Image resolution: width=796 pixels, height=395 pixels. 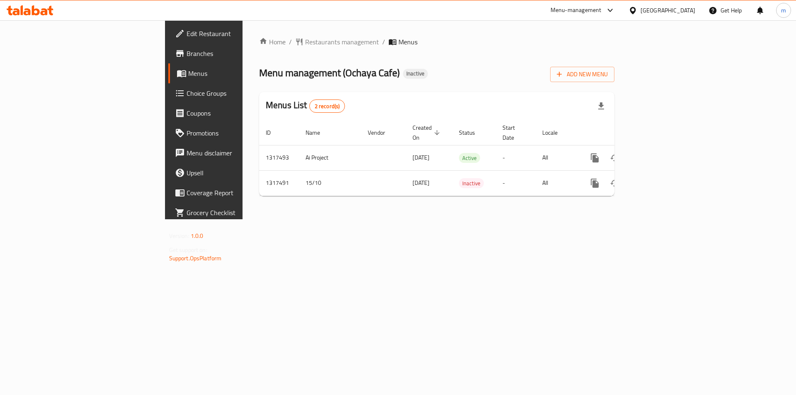 What do you see at coordinates (233, 173) in the screenshot?
I see `a: Upsell` at bounding box center [233, 173].